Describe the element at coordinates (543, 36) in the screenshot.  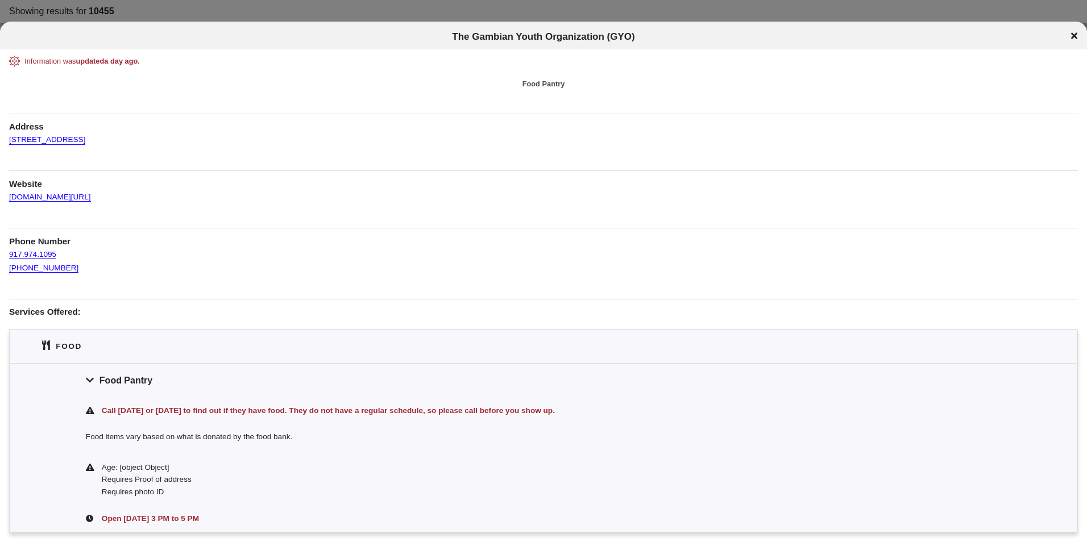
I see `span: The Gambian Youth Organization (GYO)` at that location.